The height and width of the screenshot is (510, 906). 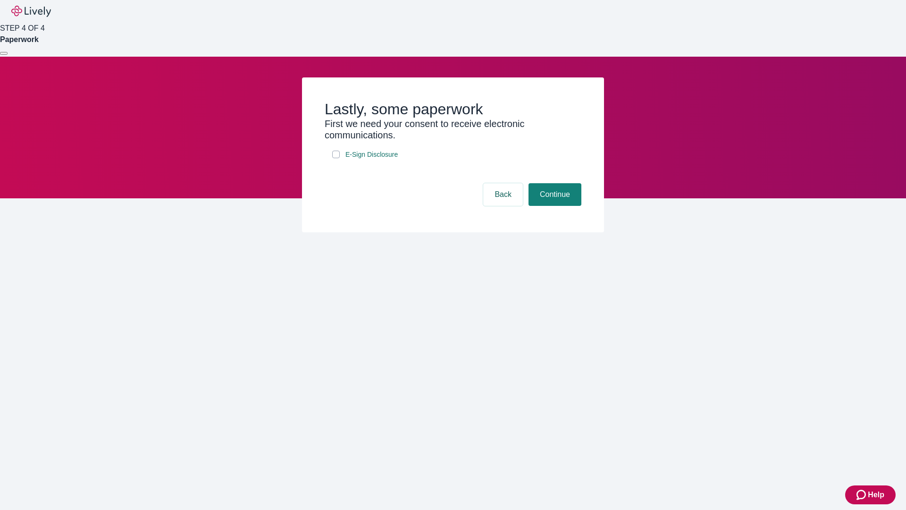 I want to click on span: E-Sign Disclosure, so click(x=371, y=154).